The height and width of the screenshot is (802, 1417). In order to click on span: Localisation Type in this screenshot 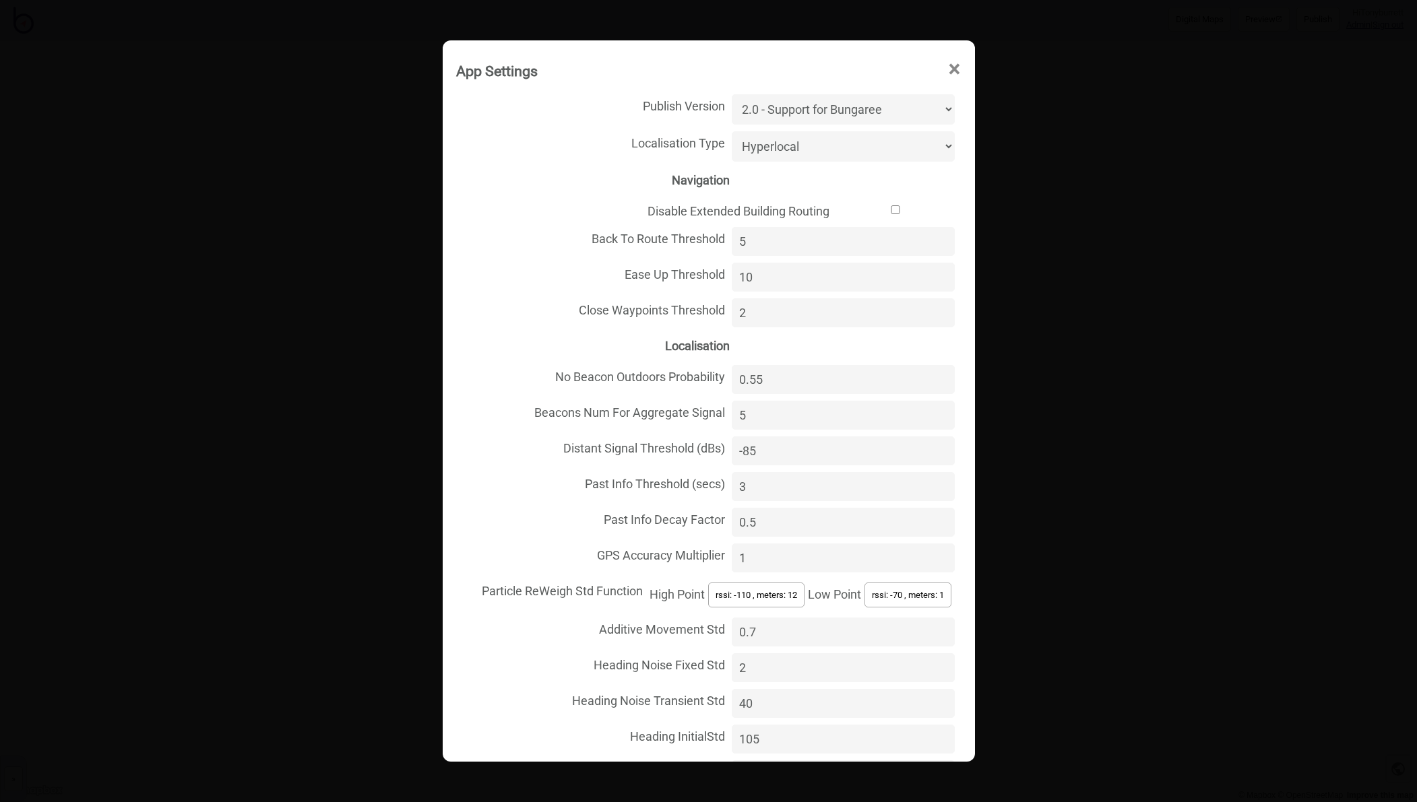, I will do `click(591, 141)`.